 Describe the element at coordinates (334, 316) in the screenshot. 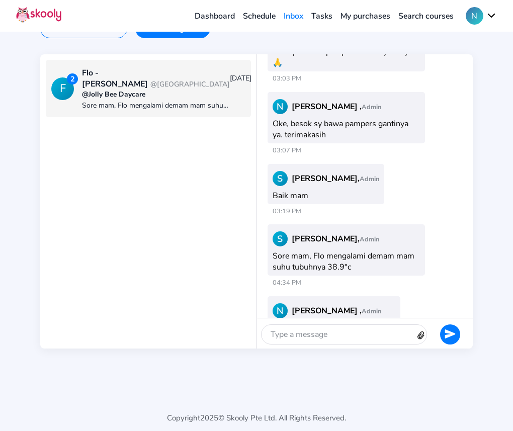

I see `div: Oke Ms. Flo msh mau makan g ya?` at that location.